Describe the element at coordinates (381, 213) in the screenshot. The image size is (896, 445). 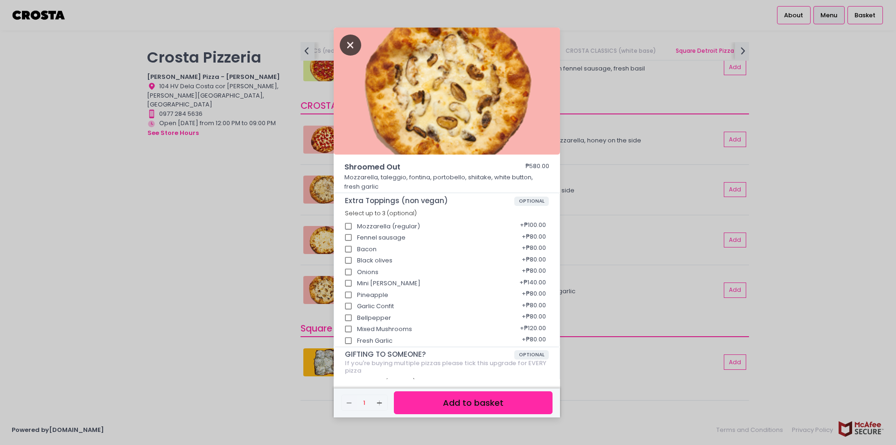
I see `span: Select up to 3 (optional)` at that location.